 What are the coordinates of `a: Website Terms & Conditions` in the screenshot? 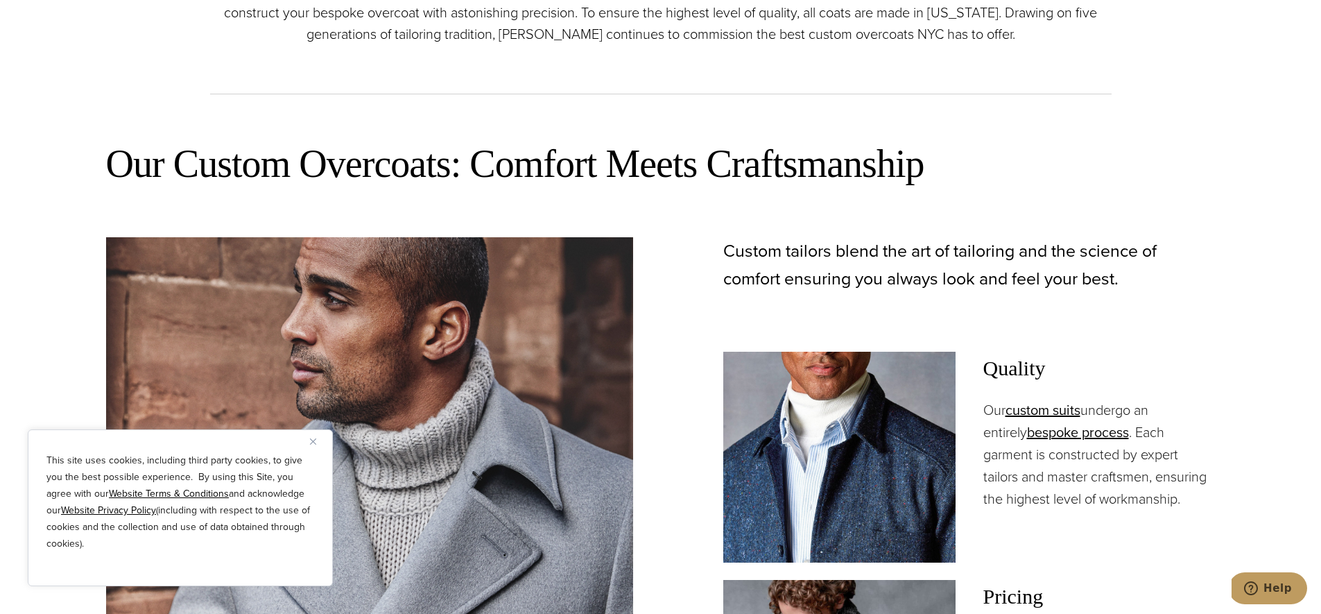 It's located at (169, 493).